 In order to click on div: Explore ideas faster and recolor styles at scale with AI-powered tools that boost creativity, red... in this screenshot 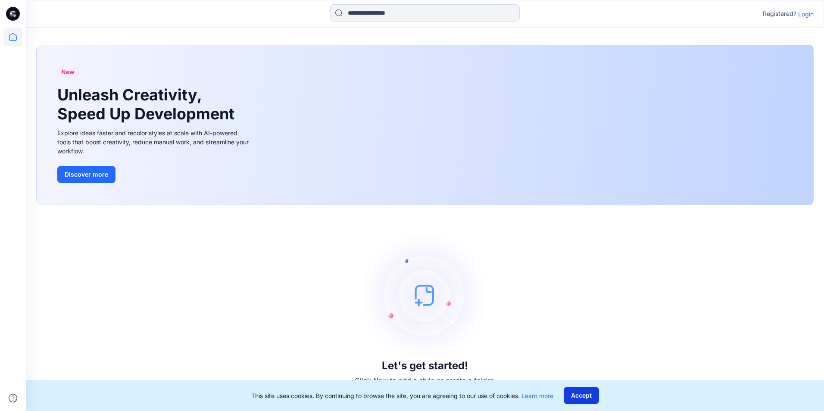, I will do `click(154, 142)`.